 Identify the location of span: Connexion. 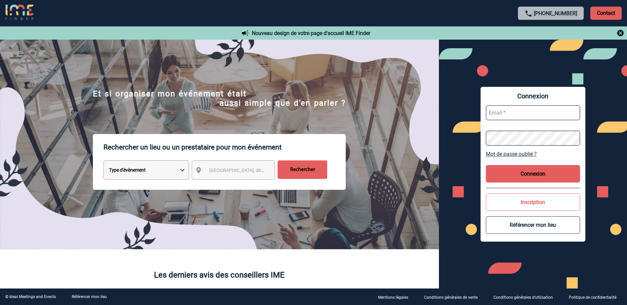
(532, 96).